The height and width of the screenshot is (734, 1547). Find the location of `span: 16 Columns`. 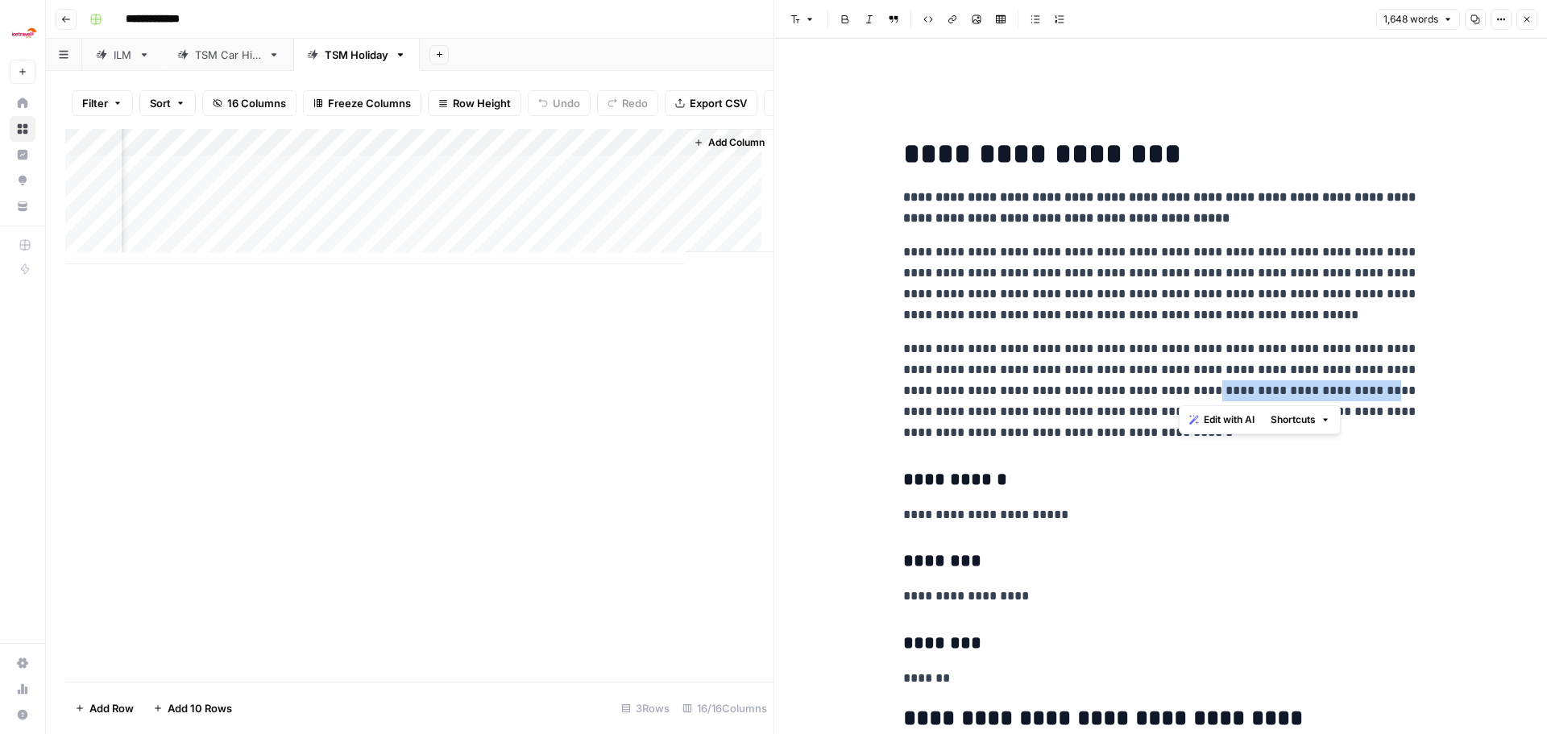

span: 16 Columns is located at coordinates (256, 103).